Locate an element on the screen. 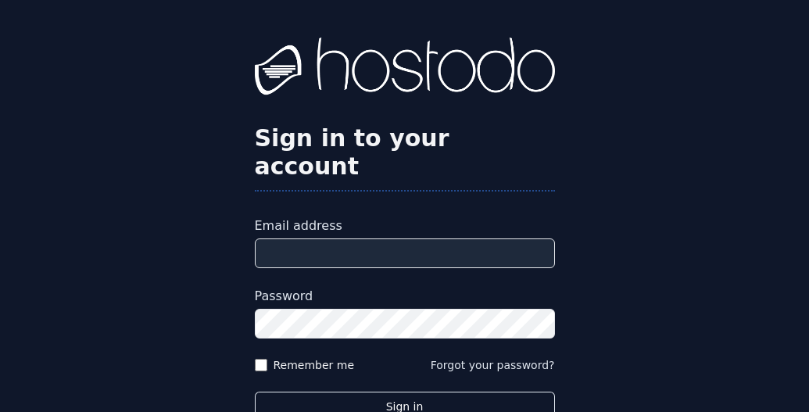 The image size is (809, 412). label: Password is located at coordinates (405, 296).